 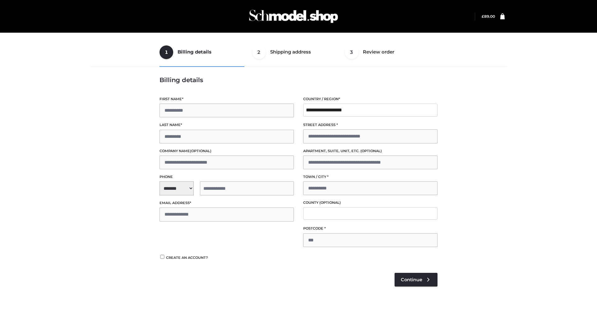 I want to click on a: Schmodel Admin 964, so click(x=293, y=16).